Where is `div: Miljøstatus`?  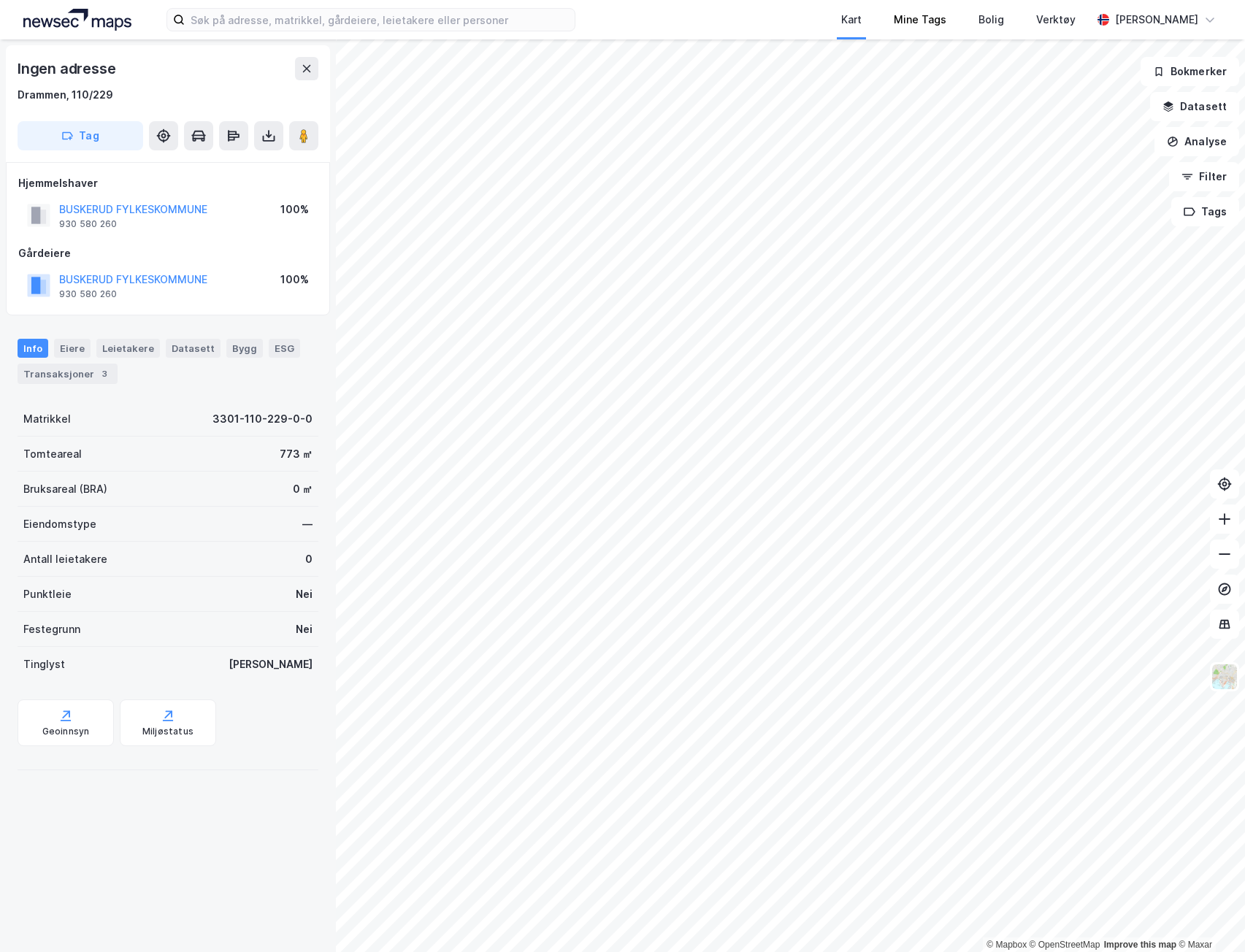
div: Miljøstatus is located at coordinates (168, 731).